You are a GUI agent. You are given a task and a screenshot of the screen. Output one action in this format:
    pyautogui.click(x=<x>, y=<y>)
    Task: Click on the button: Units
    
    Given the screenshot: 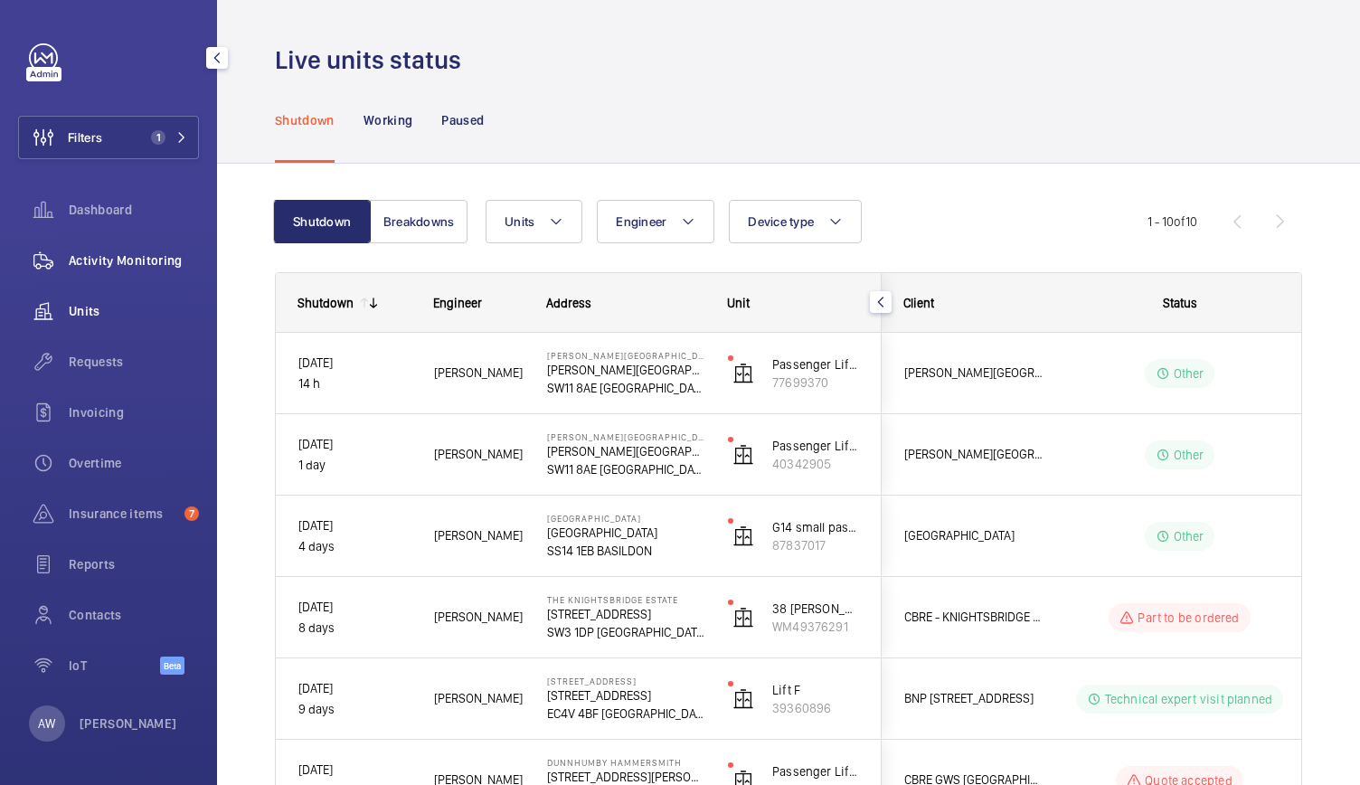 What is the action you would take?
    pyautogui.click(x=533, y=222)
    